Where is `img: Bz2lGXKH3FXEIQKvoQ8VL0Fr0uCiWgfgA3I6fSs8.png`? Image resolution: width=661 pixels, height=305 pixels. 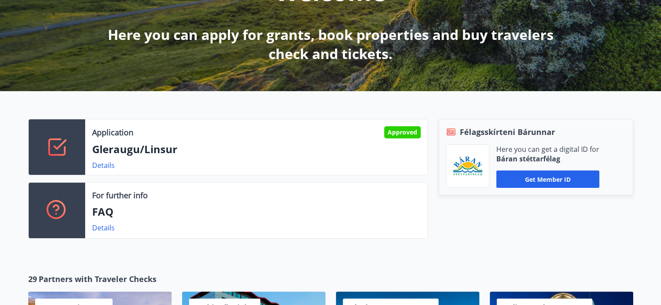
img: Bz2lGXKH3FXEIQKvoQ8VL0Fr0uCiWgfgA3I6fSs8.png is located at coordinates (468, 166).